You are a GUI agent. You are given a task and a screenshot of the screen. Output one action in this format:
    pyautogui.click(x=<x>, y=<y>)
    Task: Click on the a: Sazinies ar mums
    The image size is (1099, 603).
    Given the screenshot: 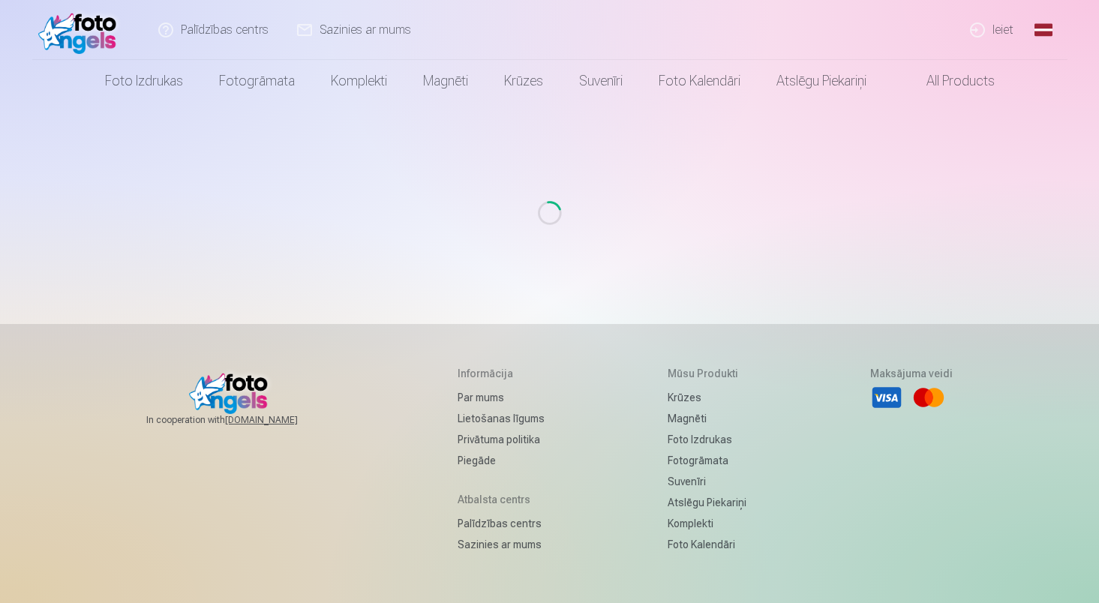 What is the action you would take?
    pyautogui.click(x=501, y=544)
    